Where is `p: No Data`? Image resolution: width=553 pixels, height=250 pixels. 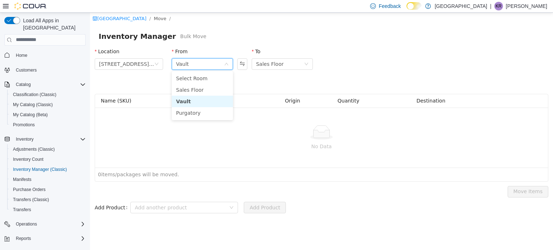 p: No Data is located at coordinates (231, 134).